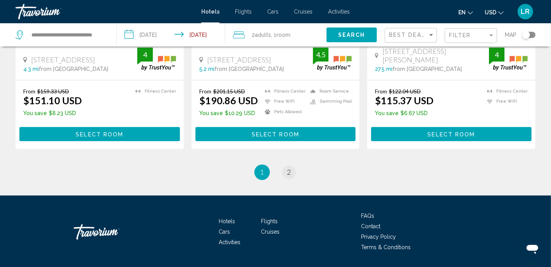  What do you see at coordinates (371, 227) in the screenshot?
I see `a: Contact` at bounding box center [371, 227].